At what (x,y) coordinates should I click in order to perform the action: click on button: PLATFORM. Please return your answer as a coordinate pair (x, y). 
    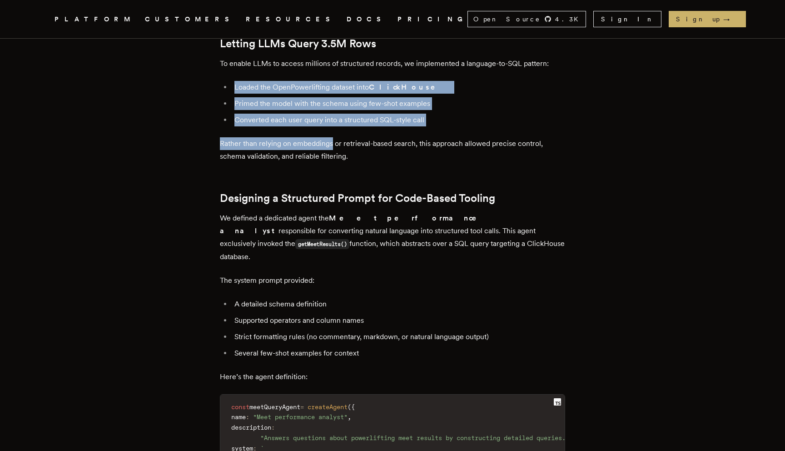
    Looking at the image, I should click on (94, 19).